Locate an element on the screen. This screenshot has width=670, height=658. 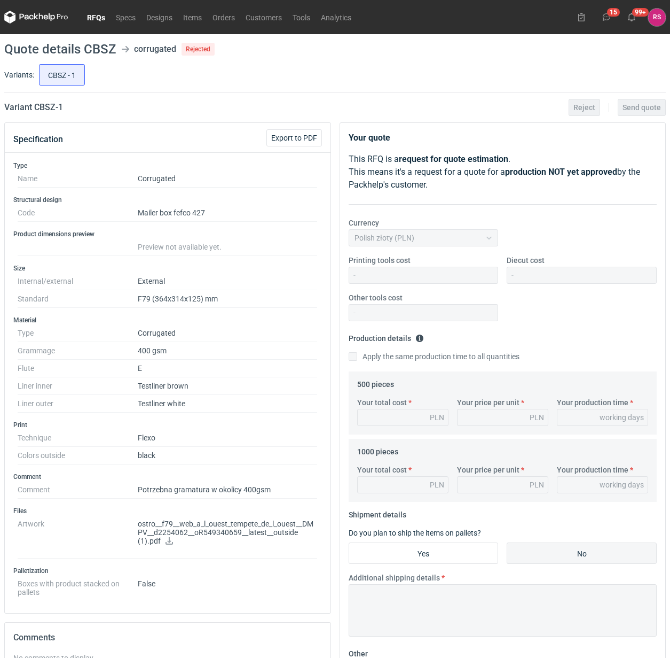
button: Specification is located at coordinates (38, 139).